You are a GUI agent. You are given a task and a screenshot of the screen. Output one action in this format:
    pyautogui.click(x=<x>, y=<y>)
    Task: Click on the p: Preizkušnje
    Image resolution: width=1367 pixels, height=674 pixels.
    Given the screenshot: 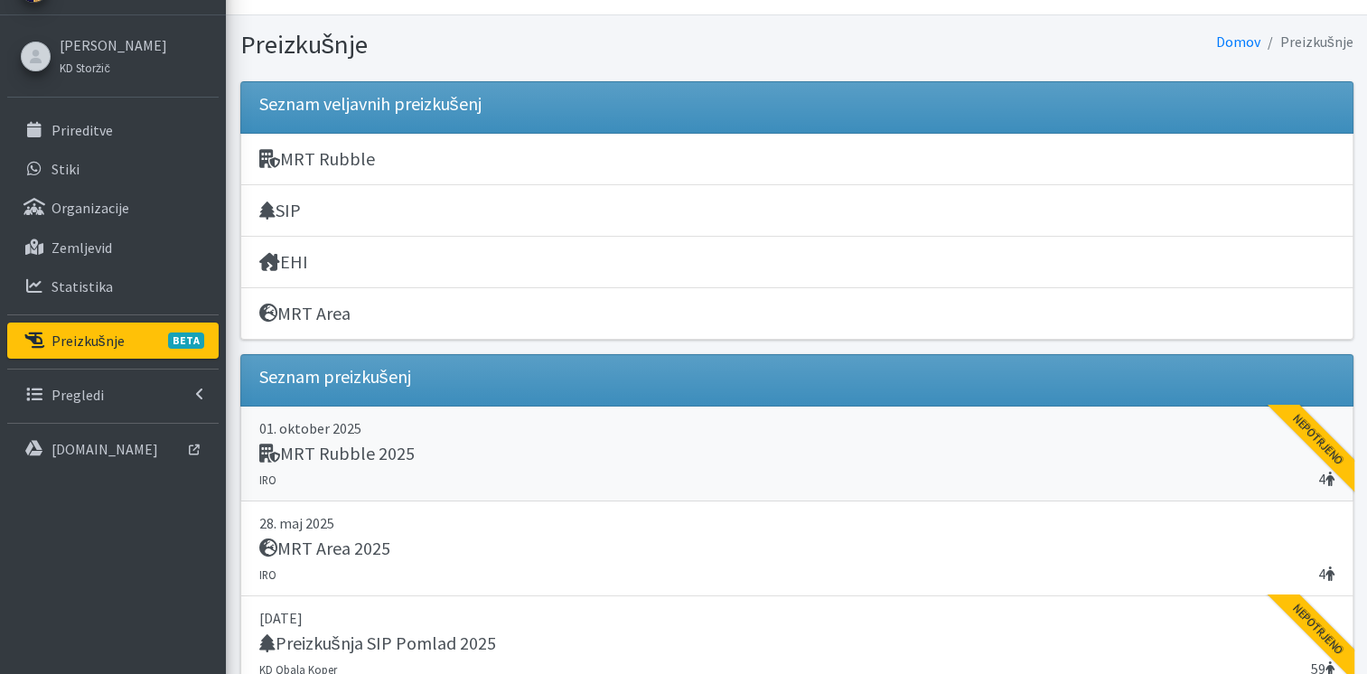 What is the action you would take?
    pyautogui.click(x=88, y=341)
    